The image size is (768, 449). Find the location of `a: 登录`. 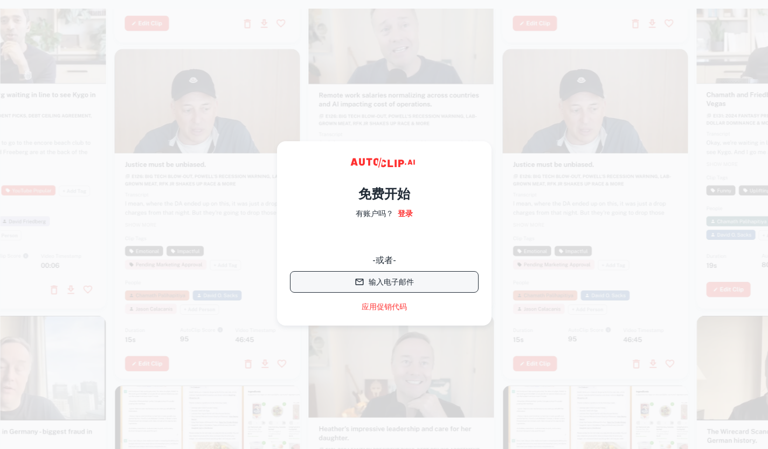

a: 登录 is located at coordinates (405, 213).